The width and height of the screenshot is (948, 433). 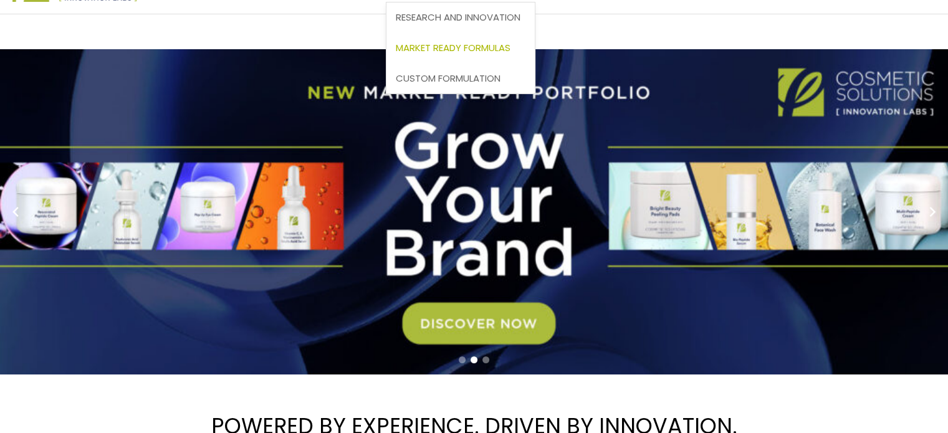 I want to click on a: Research and Innovation, so click(x=460, y=17).